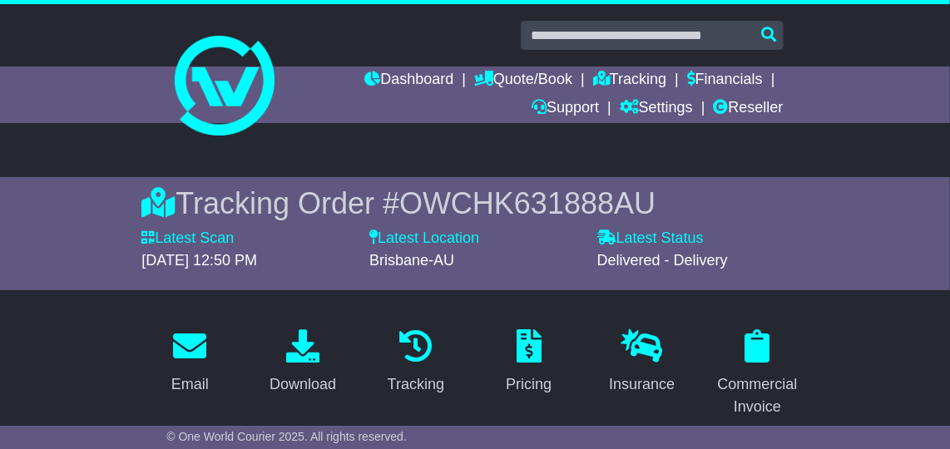 The height and width of the screenshot is (449, 950). I want to click on div: Insurance, so click(641, 384).